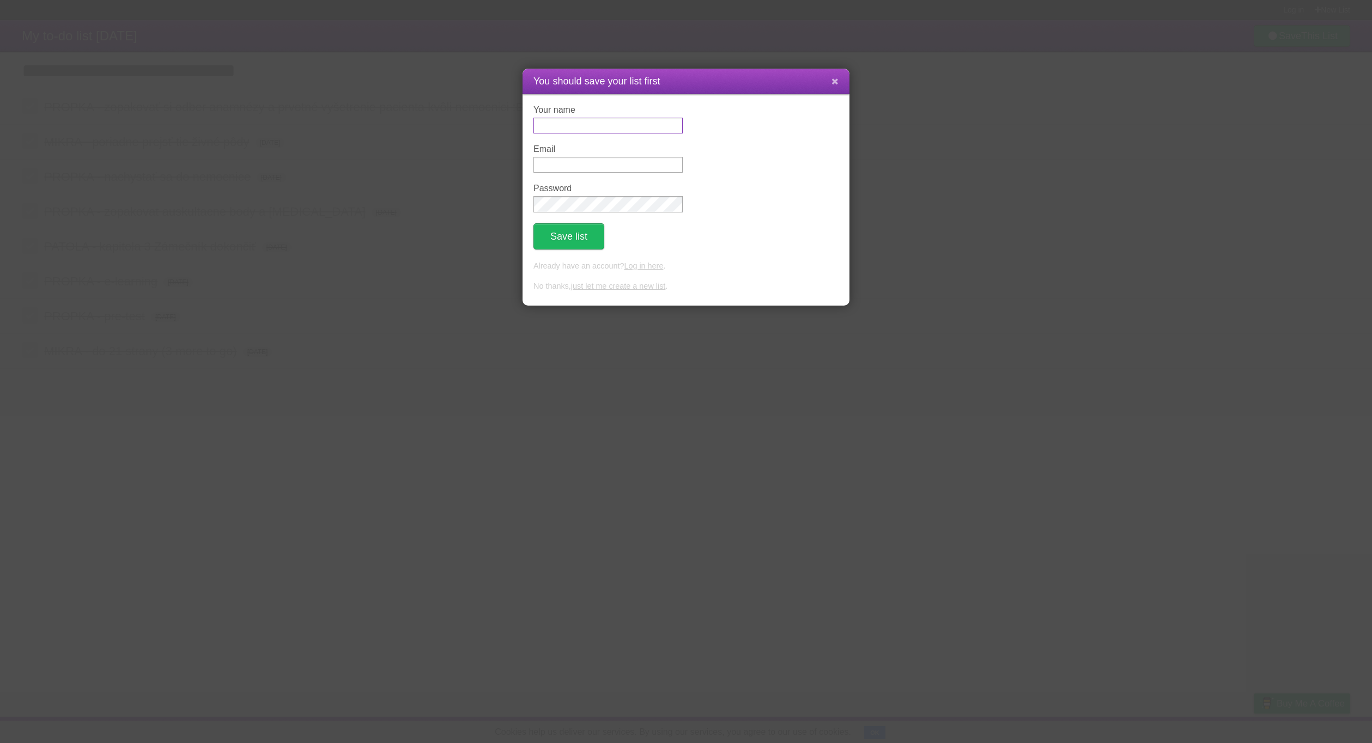 The height and width of the screenshot is (743, 1372). Describe the element at coordinates (686, 267) in the screenshot. I see `p: Already have an account? .` at that location.